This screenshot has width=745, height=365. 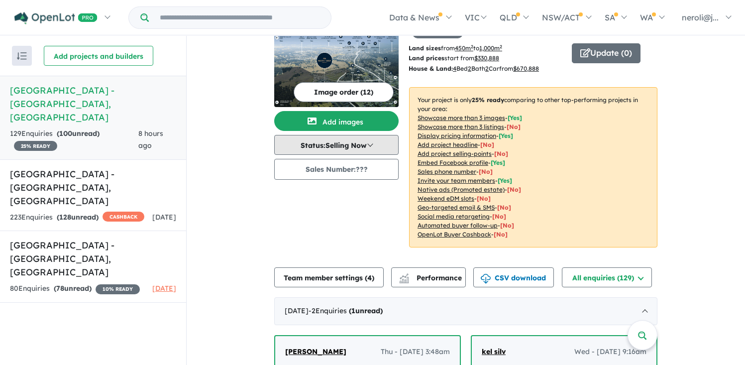 What do you see at coordinates (74, 140) in the screenshot?
I see `div: 129 Enquir ies` at bounding box center [74, 140].